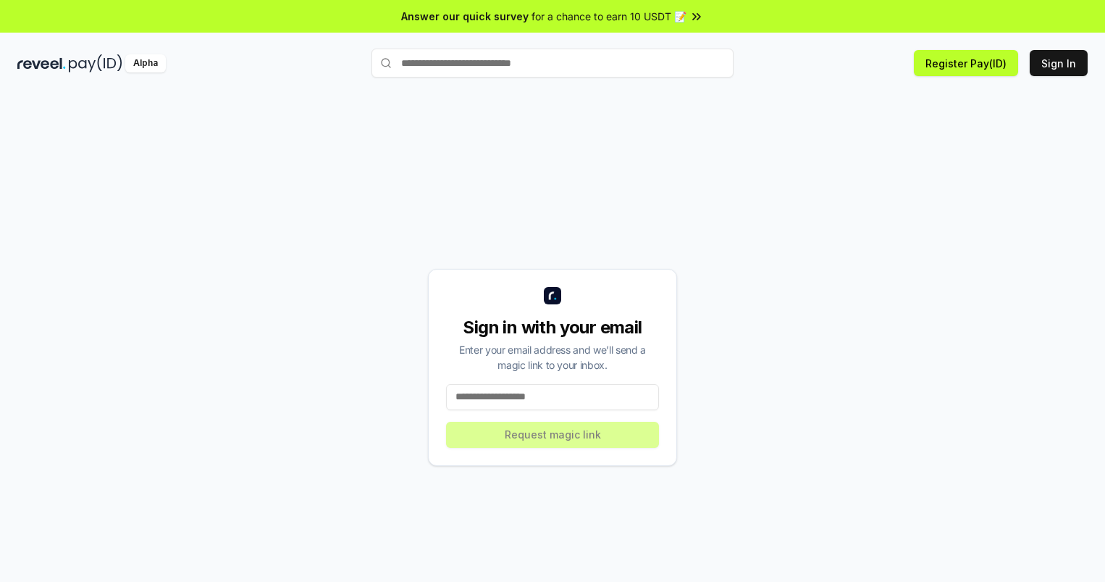  What do you see at coordinates (465, 16) in the screenshot?
I see `span: Answer our quick survey` at bounding box center [465, 16].